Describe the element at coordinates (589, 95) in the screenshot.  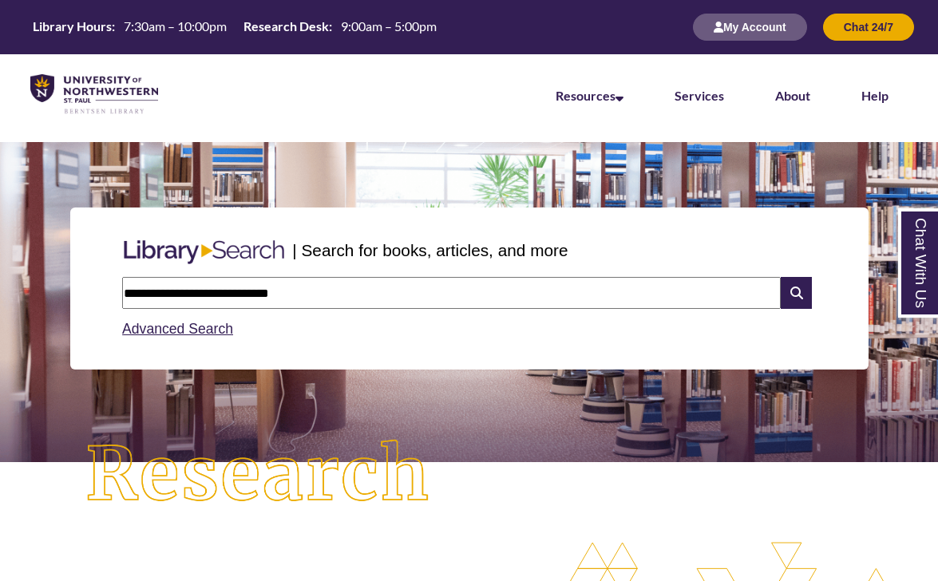
I see `a: Resources` at that location.